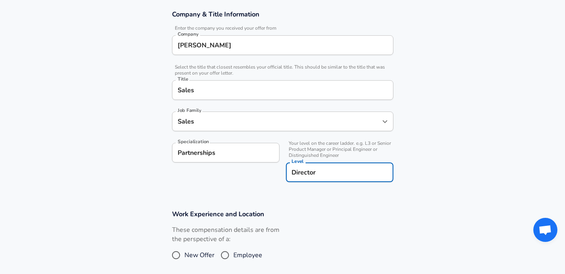  Describe the element at coordinates (283, 14) in the screenshot. I see `h3: Company & Title Information` at that location.